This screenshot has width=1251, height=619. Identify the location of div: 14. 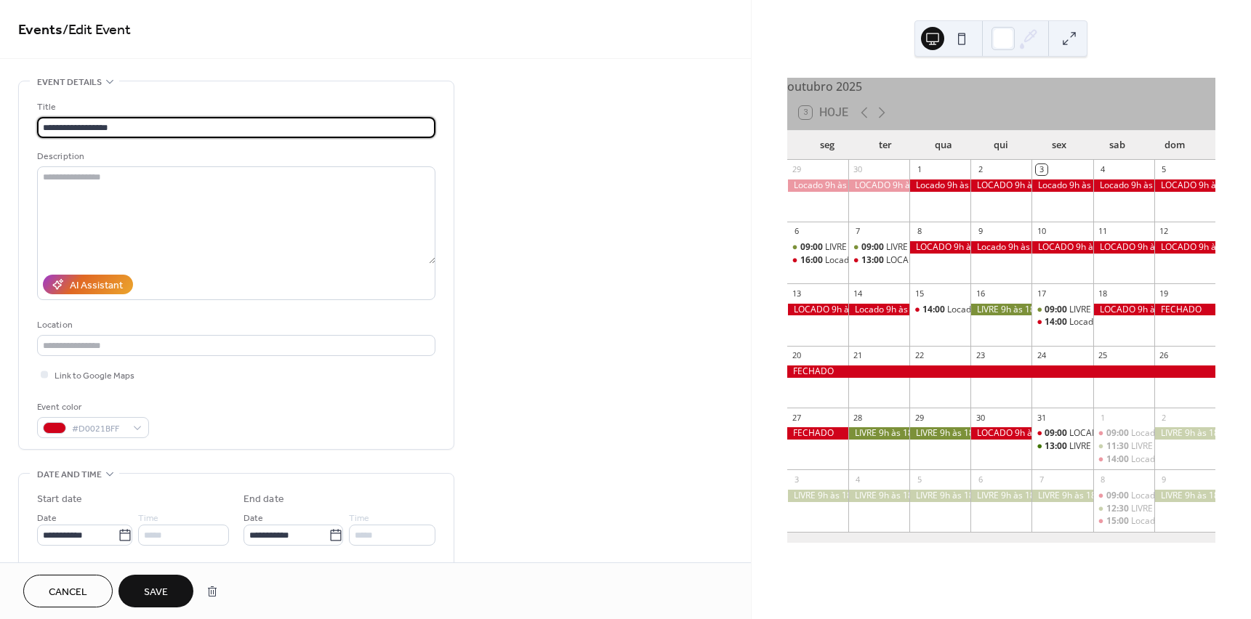
(858, 293).